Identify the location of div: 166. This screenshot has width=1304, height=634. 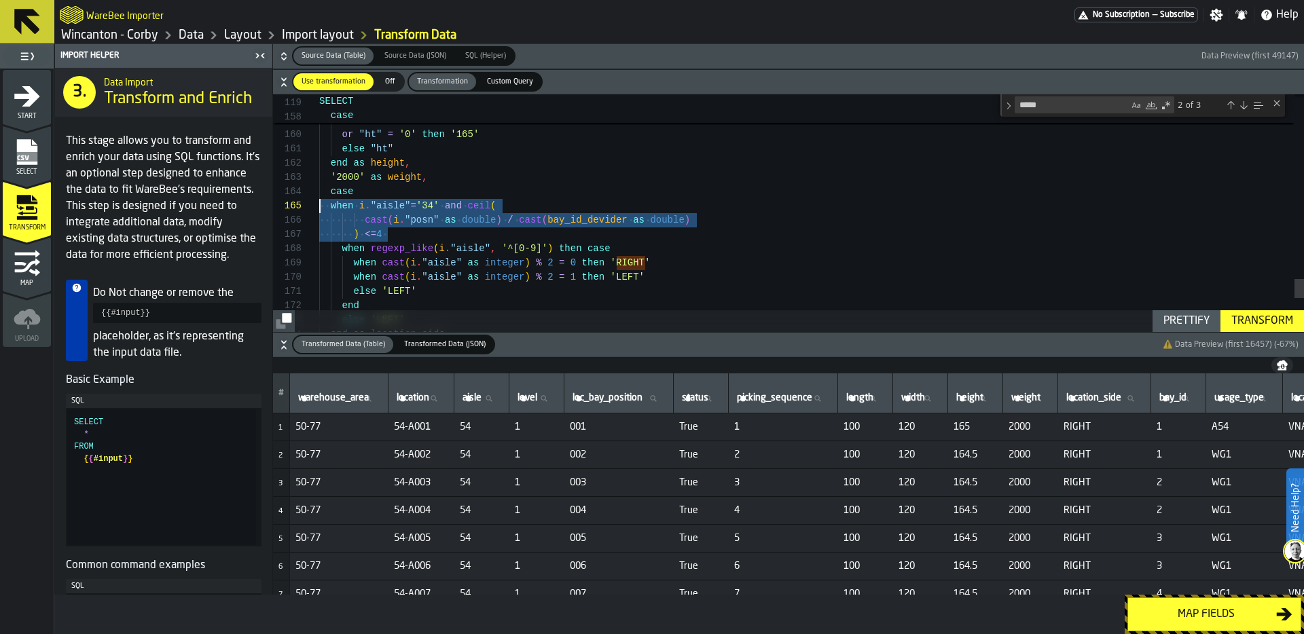
(287, 220).